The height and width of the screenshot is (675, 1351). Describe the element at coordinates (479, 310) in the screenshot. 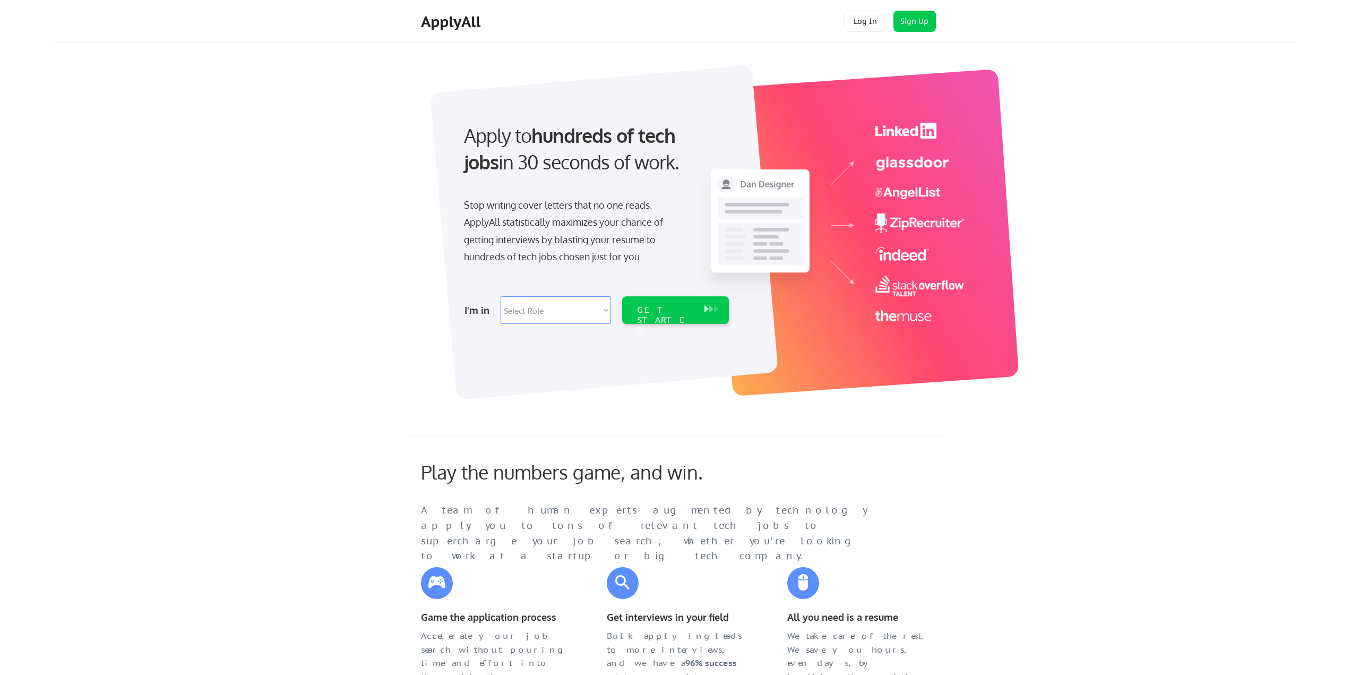

I see `div: I'm in` at that location.